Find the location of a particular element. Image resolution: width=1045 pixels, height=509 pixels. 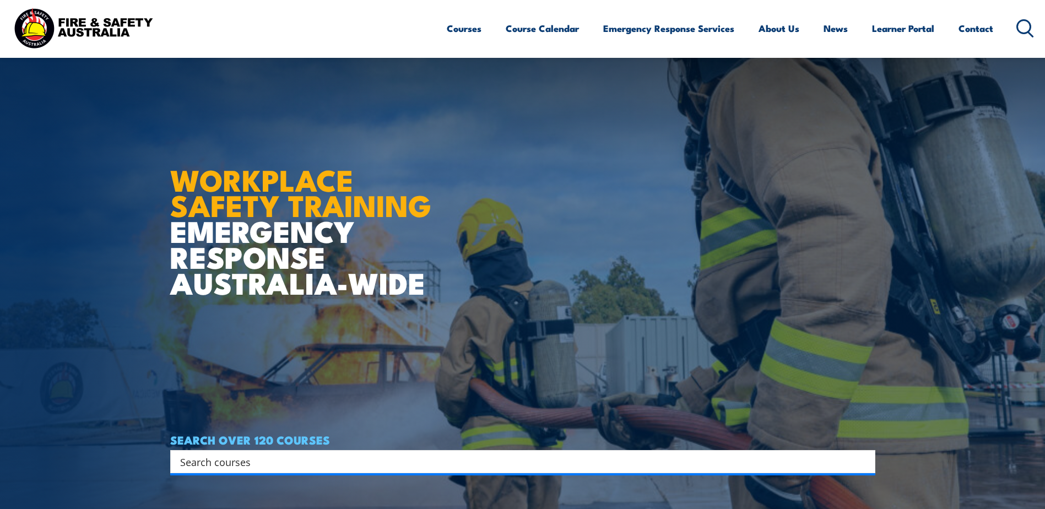

h4: SEARCH OVER 120 COURSES is located at coordinates (523, 440).